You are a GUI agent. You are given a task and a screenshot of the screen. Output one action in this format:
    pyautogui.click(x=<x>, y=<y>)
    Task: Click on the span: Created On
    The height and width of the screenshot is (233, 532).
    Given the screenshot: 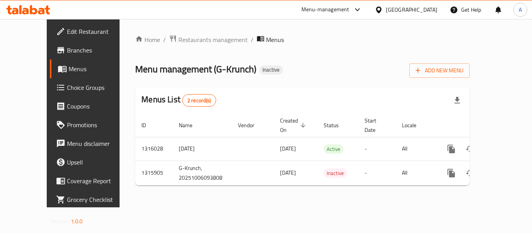 What is the action you would take?
    pyautogui.click(x=294, y=125)
    